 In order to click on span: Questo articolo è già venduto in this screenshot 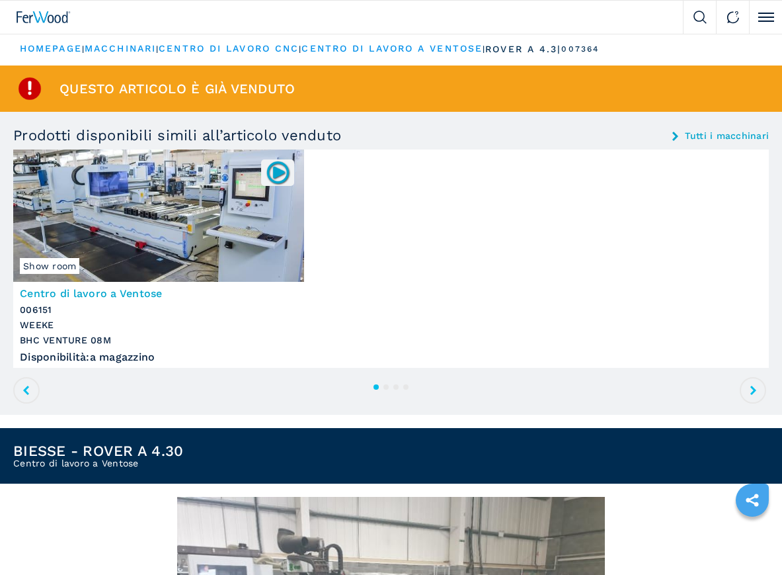, I will do `click(177, 89)`.